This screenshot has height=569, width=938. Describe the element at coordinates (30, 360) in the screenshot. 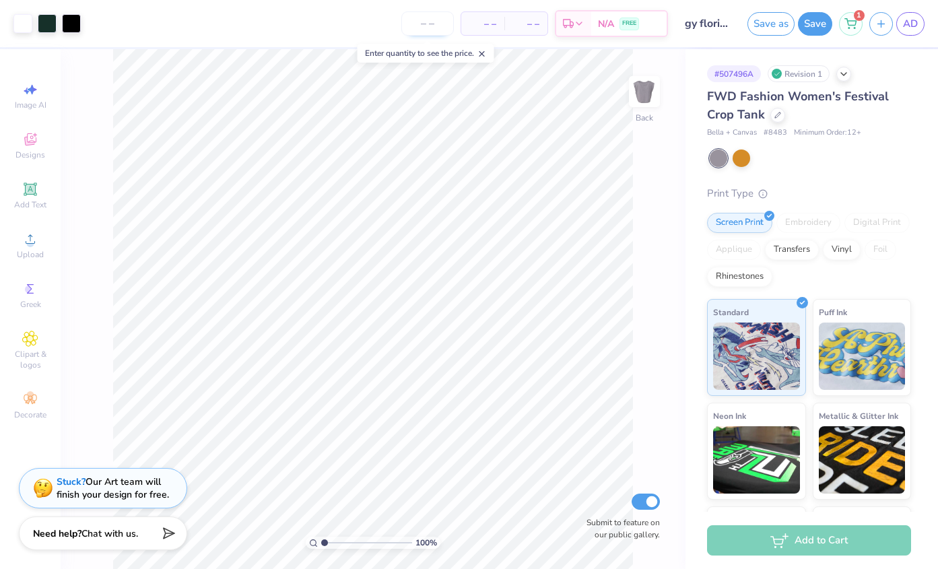

I see `span: Clipart & logos` at that location.